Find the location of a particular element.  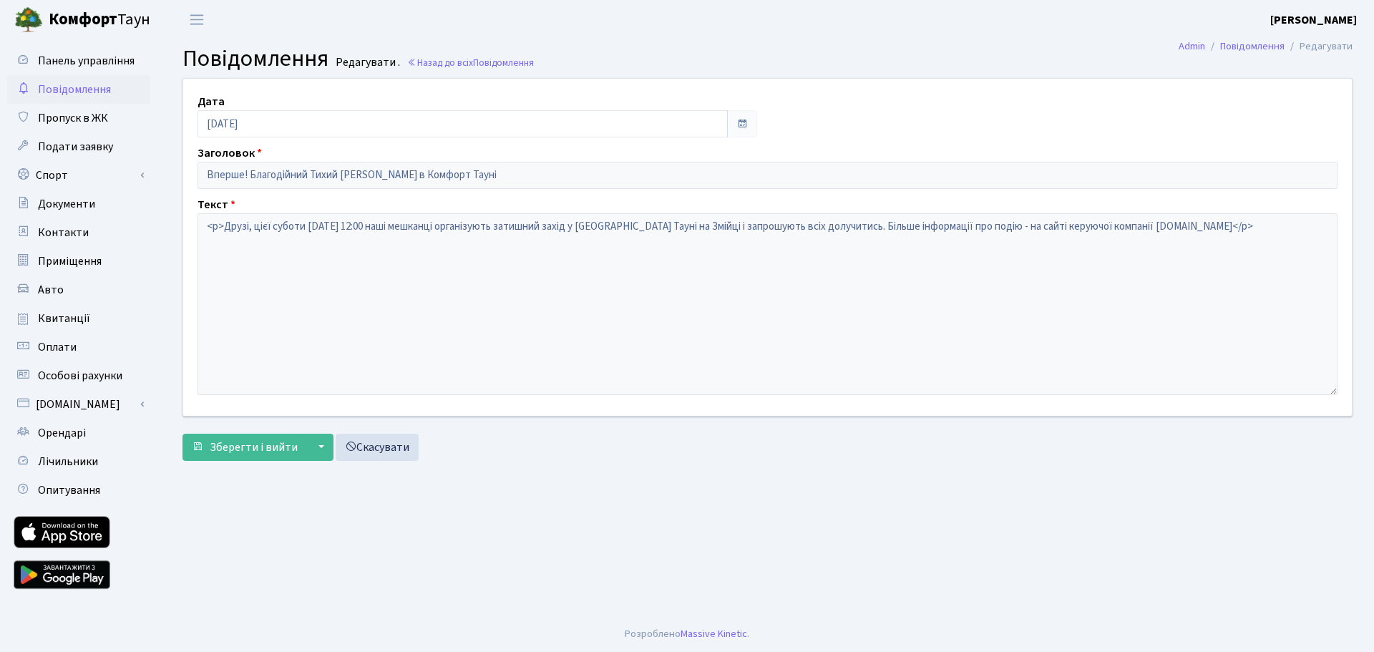

b: Комфорт is located at coordinates (83, 19).